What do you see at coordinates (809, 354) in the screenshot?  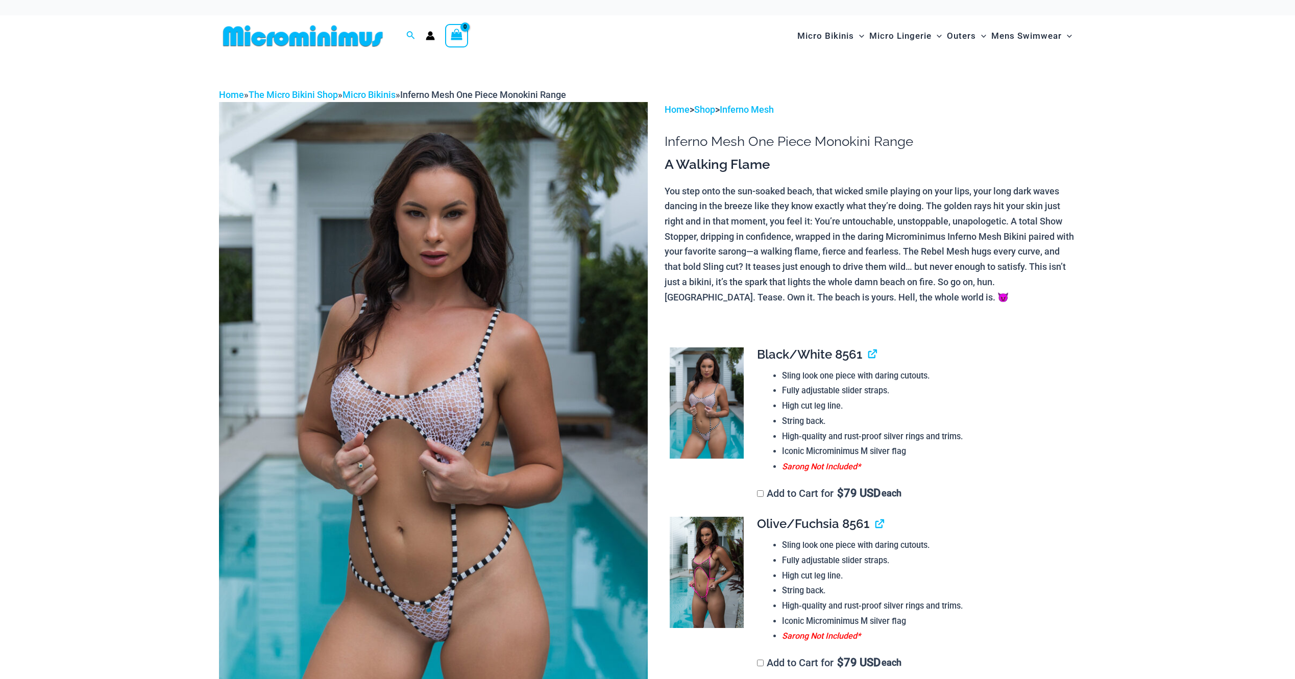 I see `span: Black/White 8561` at bounding box center [809, 354].